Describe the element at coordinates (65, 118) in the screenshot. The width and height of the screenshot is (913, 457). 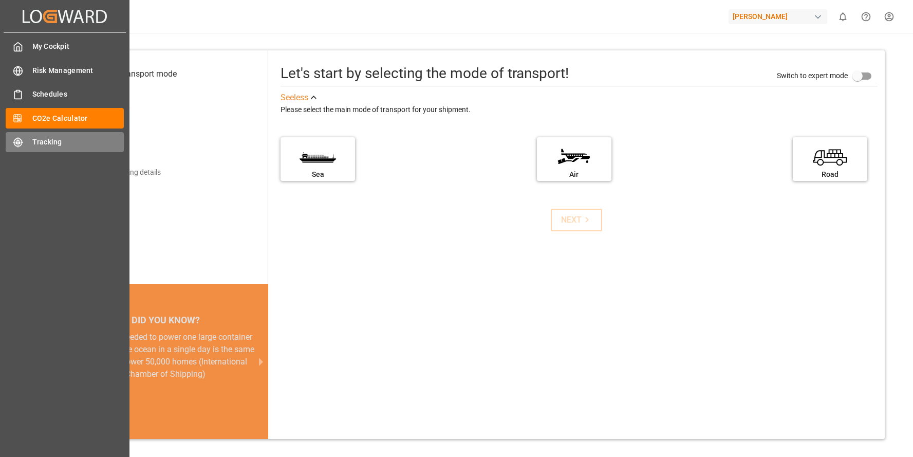
I see `a: CO2e Calculator` at that location.